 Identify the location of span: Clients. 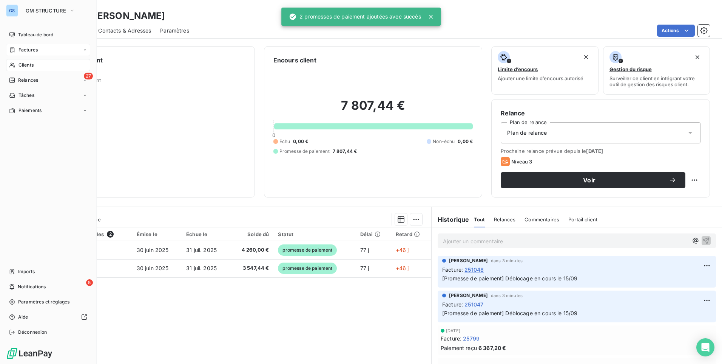
(26, 65).